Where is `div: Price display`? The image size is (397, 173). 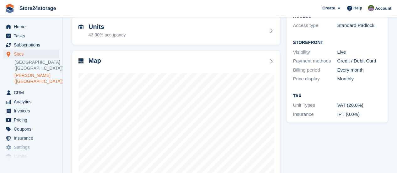
div: Price display is located at coordinates (315, 79).